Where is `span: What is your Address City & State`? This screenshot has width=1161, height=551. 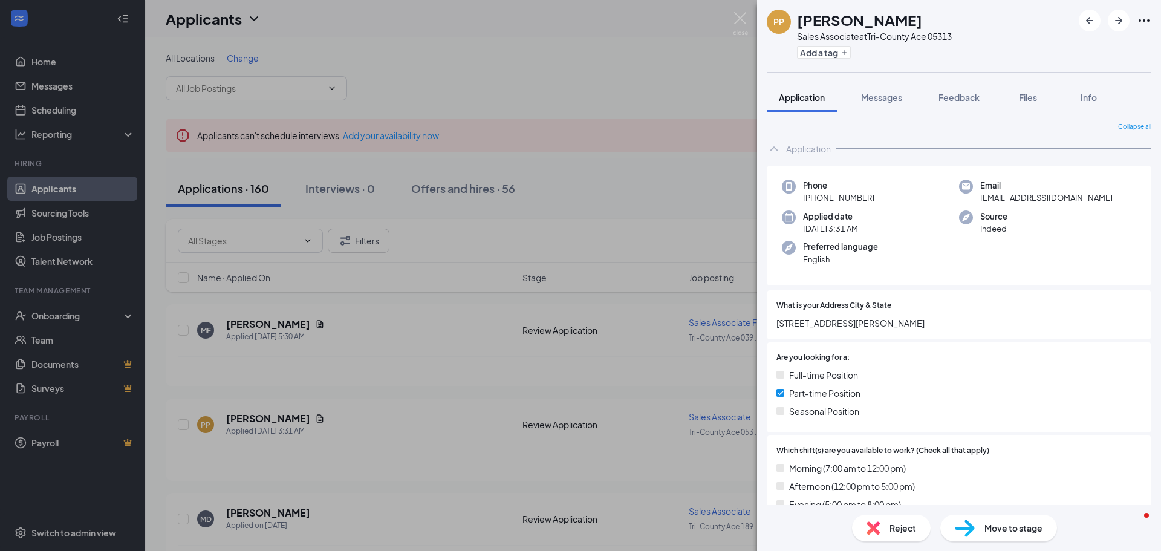 span: What is your Address City & State is located at coordinates (834, 305).